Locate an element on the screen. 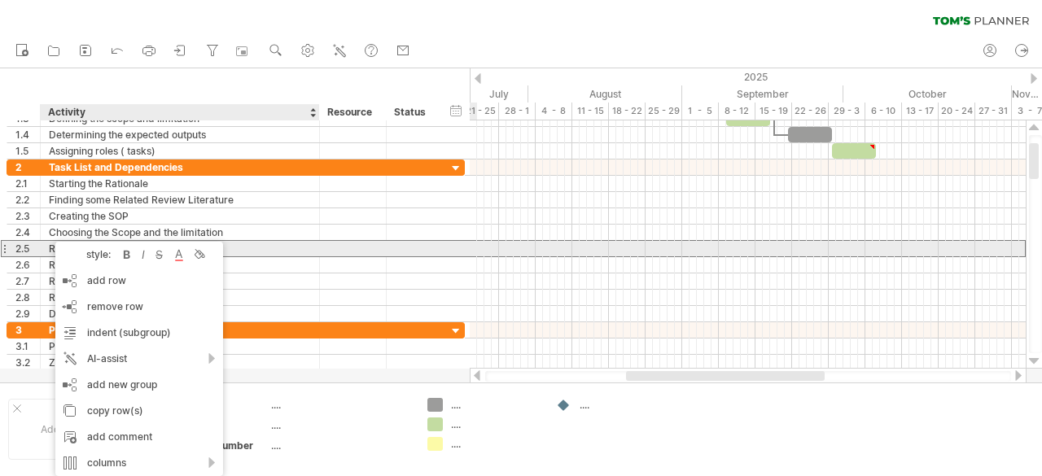 The width and height of the screenshot is (1042, 476). div: 18 - 22 is located at coordinates (627, 111).